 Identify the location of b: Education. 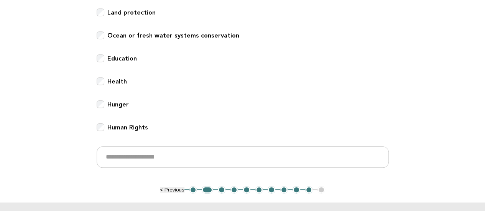
(122, 58).